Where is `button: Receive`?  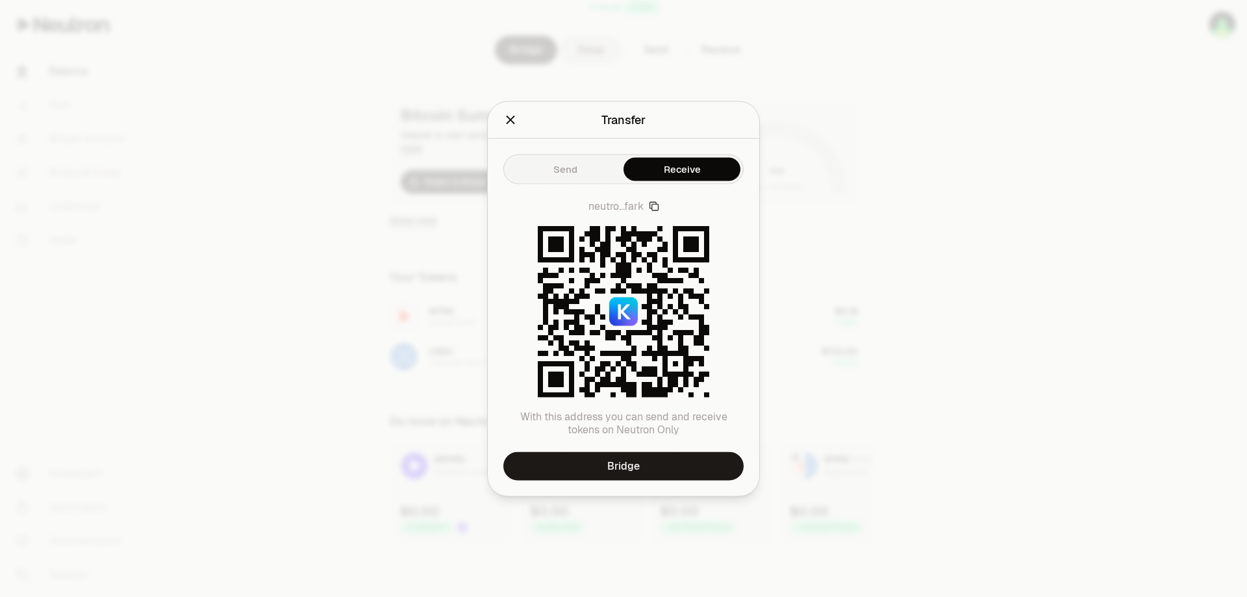 button: Receive is located at coordinates (682, 169).